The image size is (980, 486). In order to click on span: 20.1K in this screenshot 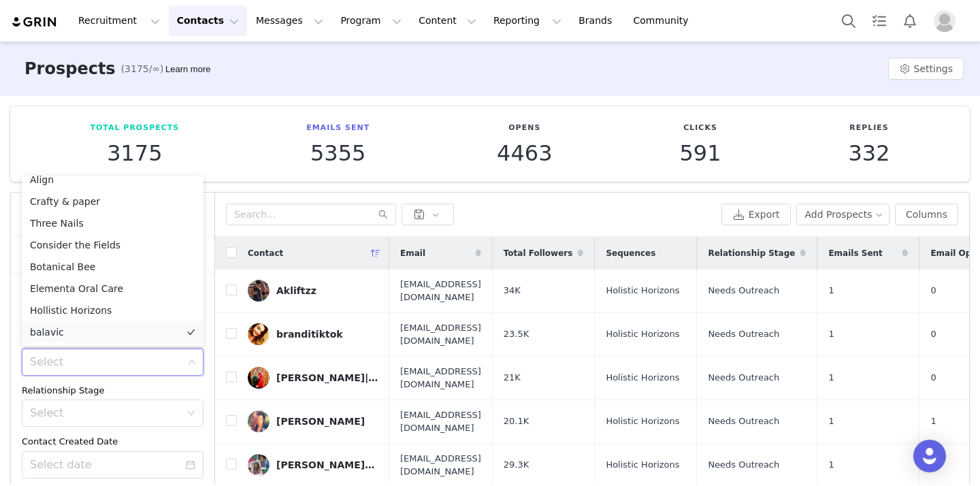, I will do `click(516, 421)`.